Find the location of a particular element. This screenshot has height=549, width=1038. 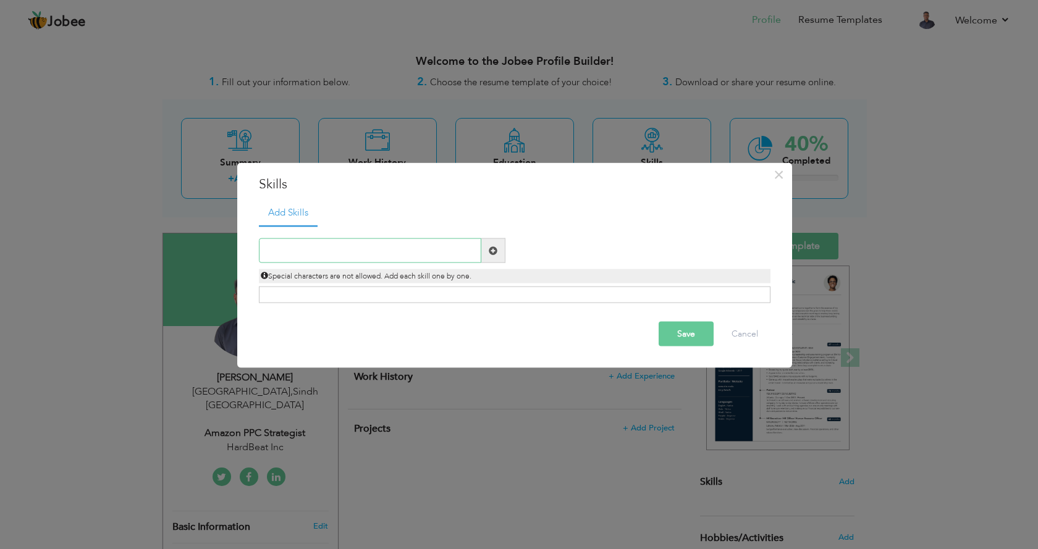

h3: Skills is located at coordinates (515, 184).